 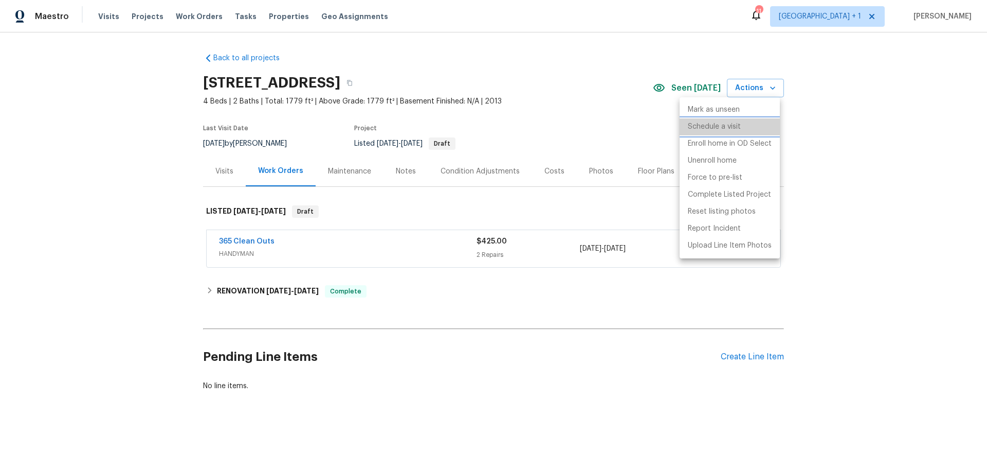 What do you see at coordinates (715, 177) in the screenshot?
I see `p: Force to pre-list` at bounding box center [715, 177].